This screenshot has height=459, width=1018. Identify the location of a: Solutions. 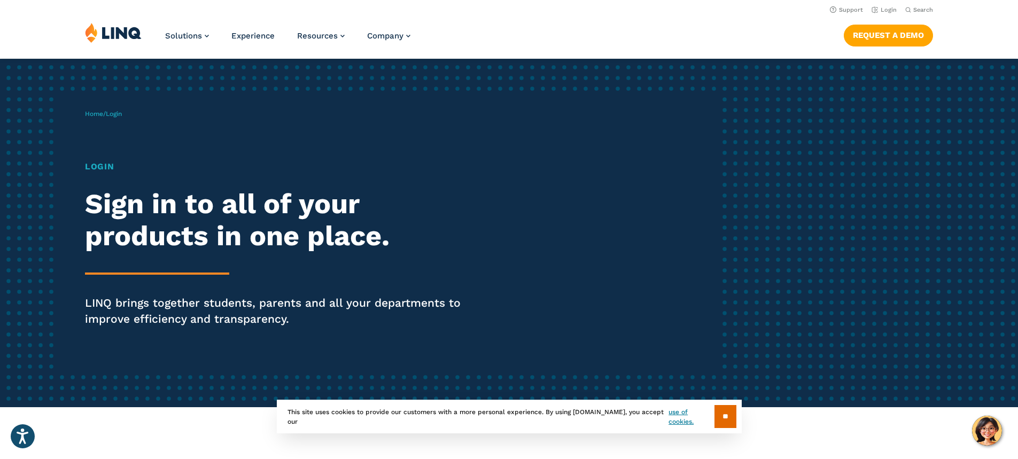
(187, 36).